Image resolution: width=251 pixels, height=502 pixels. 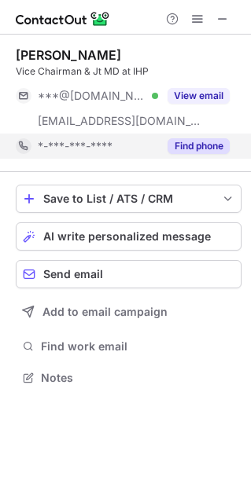 What do you see at coordinates (137, 346) in the screenshot?
I see `span: Find work email` at bounding box center [137, 346].